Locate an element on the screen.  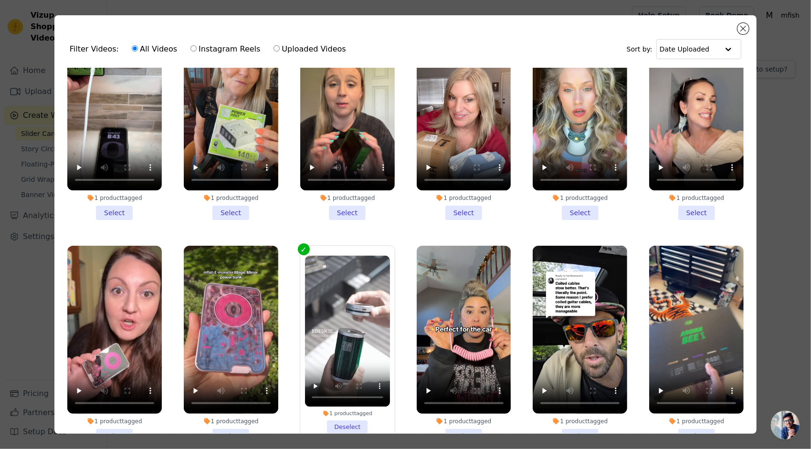
a: 开放式聊天 is located at coordinates (785, 425).